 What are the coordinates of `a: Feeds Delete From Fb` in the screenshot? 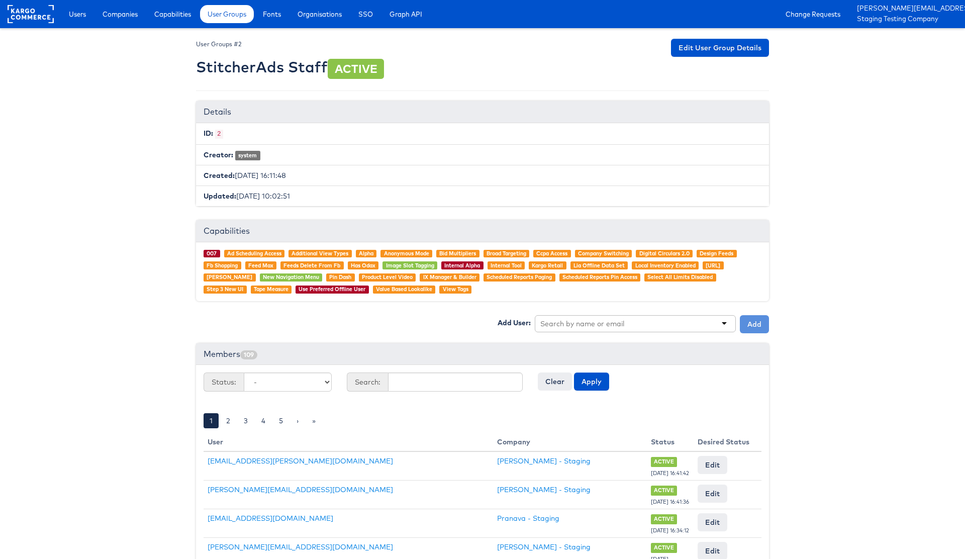 It's located at (312, 265).